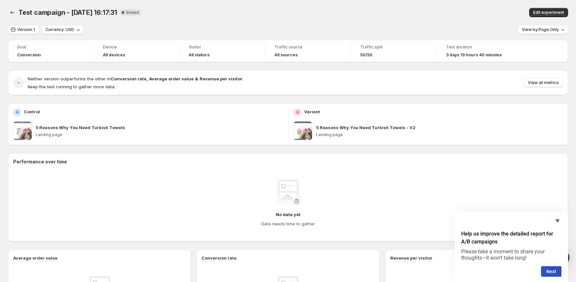 Image resolution: width=576 pixels, height=282 pixels. Describe the element at coordinates (480, 51) in the screenshot. I see `a: Test duration3 days 19 hours 40 minutes` at that location.